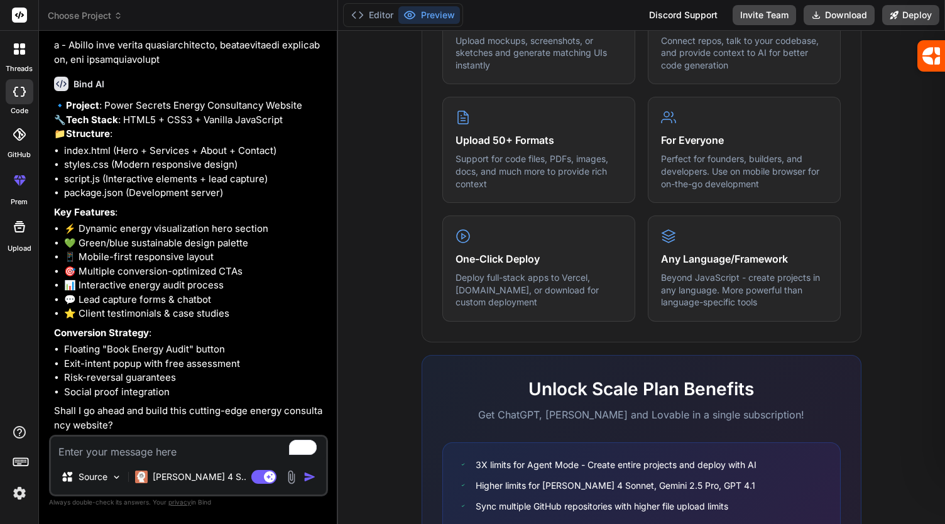  What do you see at coordinates (195, 229) in the screenshot?
I see `li: ⚡ Dynamic energy visualization hero section` at bounding box center [195, 229].